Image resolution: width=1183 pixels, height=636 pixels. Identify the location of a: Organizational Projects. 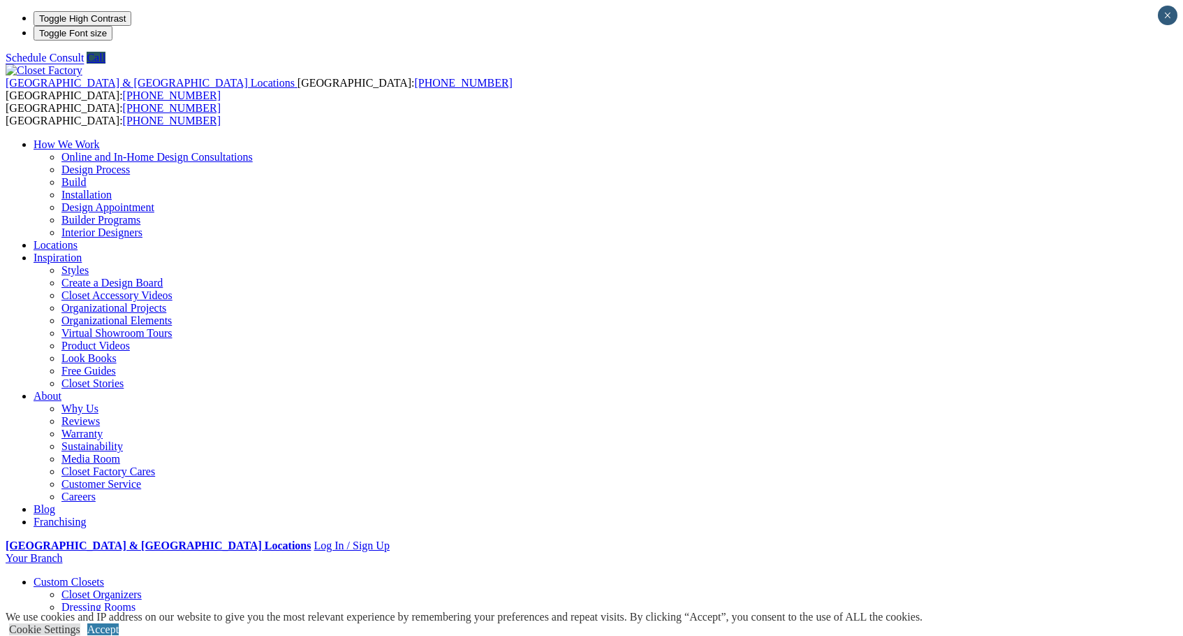
(114, 307).